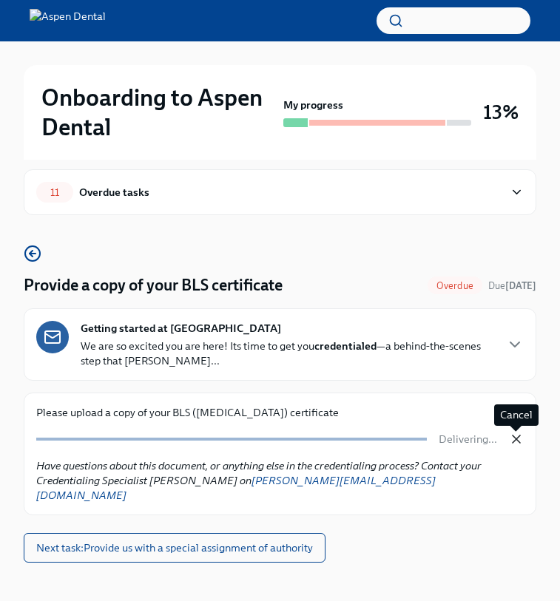 Image resolution: width=560 pixels, height=601 pixels. Describe the element at coordinates (313, 105) in the screenshot. I see `strong: My progress` at that location.